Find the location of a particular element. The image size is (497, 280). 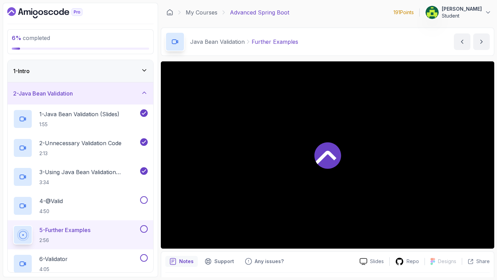

p: 3 - Using Java Bean Validation Annotations is located at coordinates (89, 172).